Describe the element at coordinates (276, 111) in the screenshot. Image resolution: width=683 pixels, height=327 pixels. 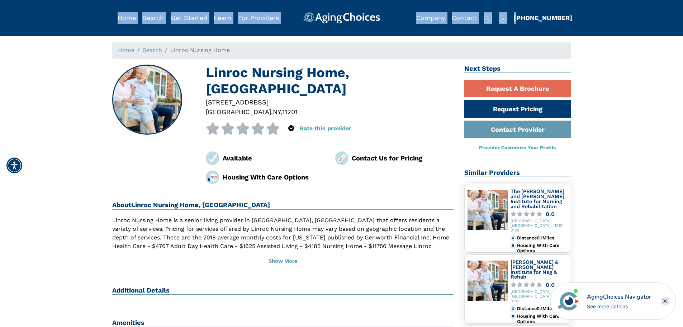
I see `span: NY` at that location.